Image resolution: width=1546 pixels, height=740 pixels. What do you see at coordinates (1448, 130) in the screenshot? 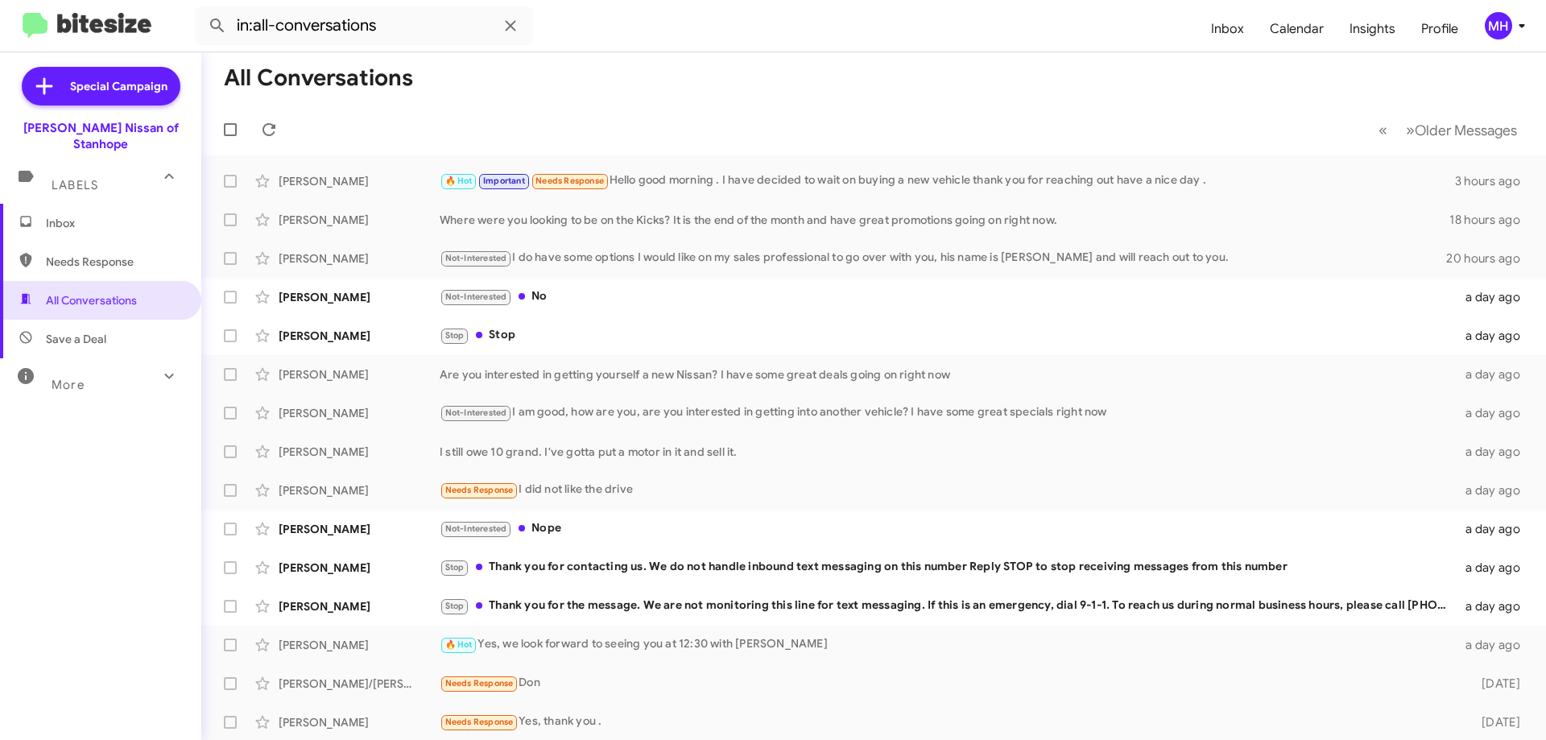
I see `nav: Page navigation example` at bounding box center [1448, 130].